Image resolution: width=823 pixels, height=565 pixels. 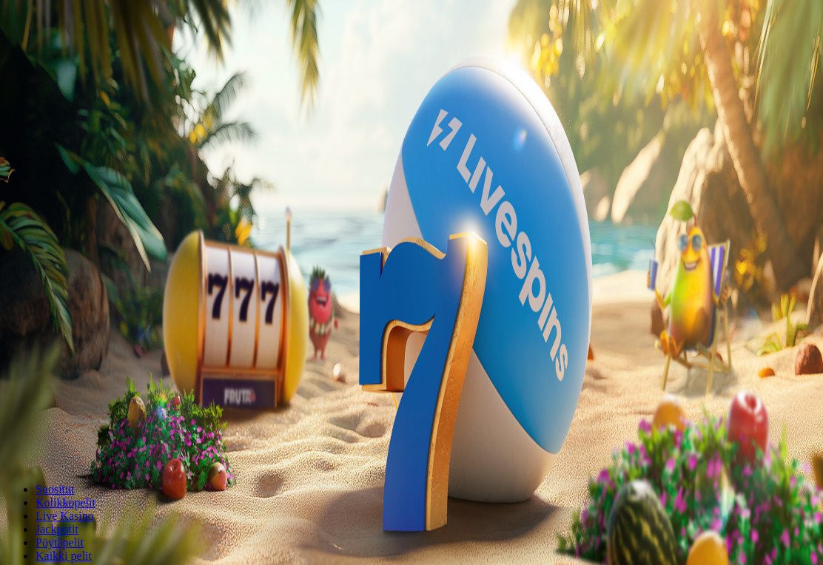 What do you see at coordinates (65, 502) in the screenshot?
I see `a: Kolikkopelit` at bounding box center [65, 502].